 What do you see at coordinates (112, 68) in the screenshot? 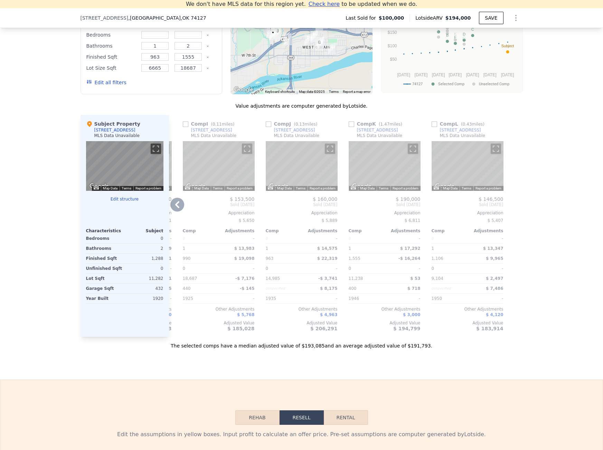
I see `div: Lot Size Sqft` at bounding box center [112, 68].